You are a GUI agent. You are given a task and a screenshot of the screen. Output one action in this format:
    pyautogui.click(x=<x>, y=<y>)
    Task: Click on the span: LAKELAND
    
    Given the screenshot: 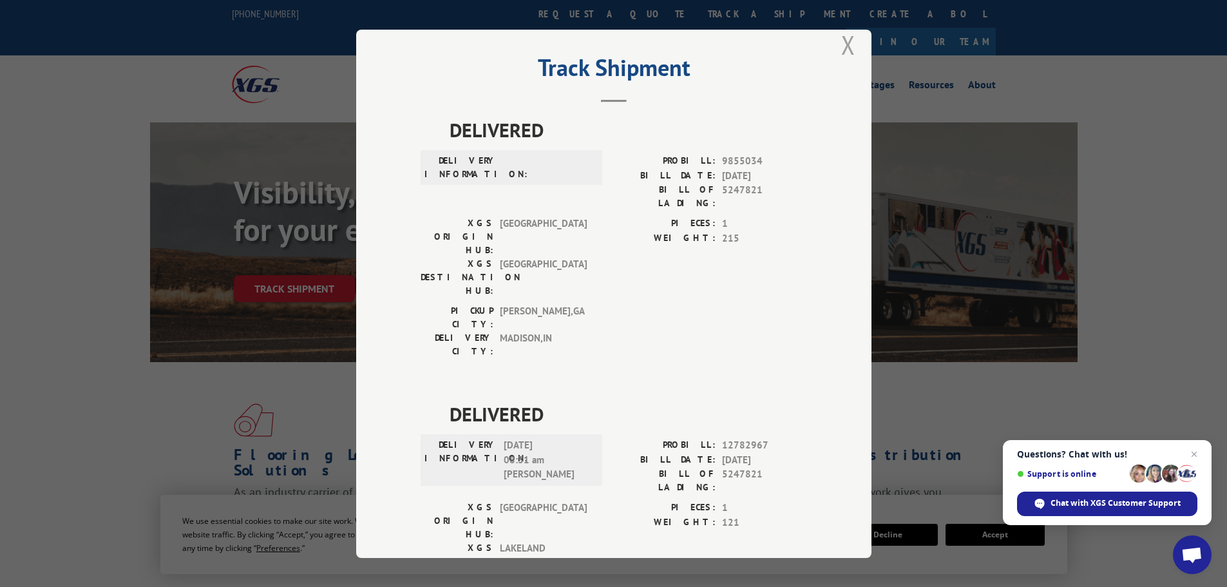 What is the action you would take?
    pyautogui.click(x=543, y=561)
    